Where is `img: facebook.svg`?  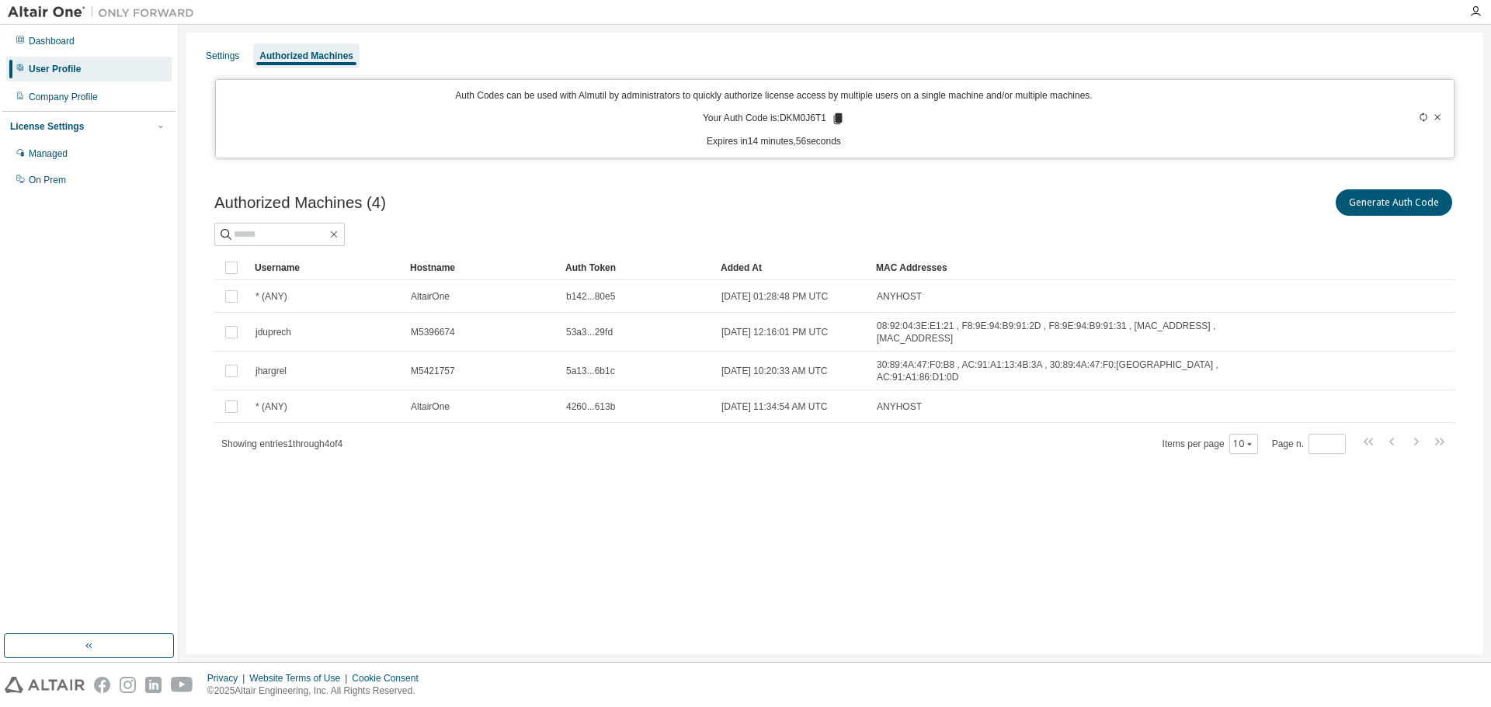
img: facebook.svg is located at coordinates (102, 685).